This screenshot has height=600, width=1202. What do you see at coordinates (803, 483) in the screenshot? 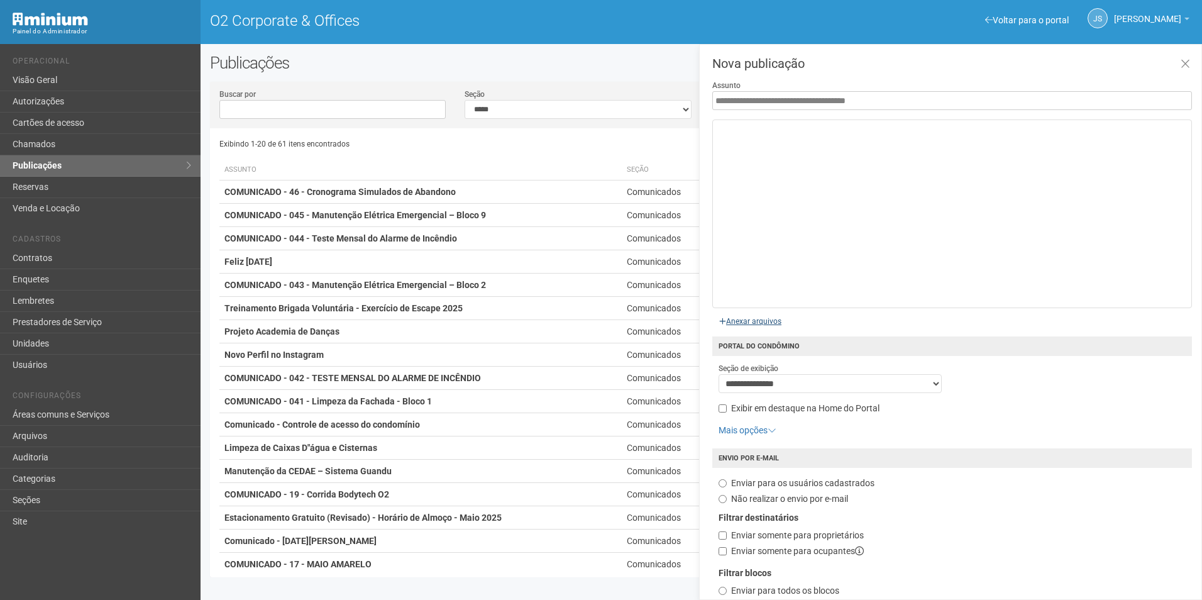
I see `span: Enviar para os usuários cadastrados` at bounding box center [803, 483].